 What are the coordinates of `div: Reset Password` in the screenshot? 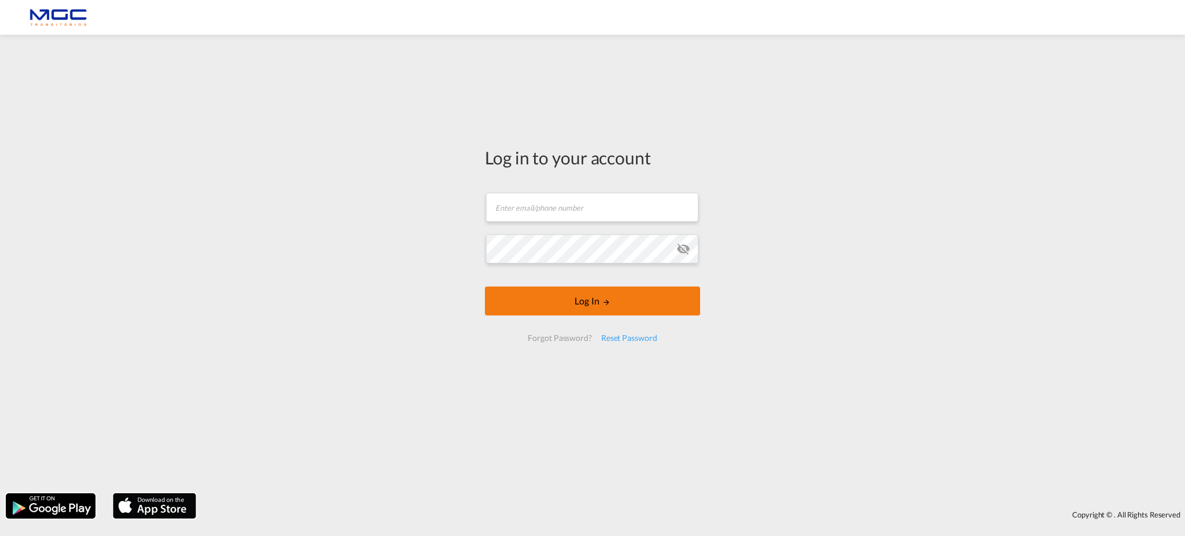 It's located at (629, 338).